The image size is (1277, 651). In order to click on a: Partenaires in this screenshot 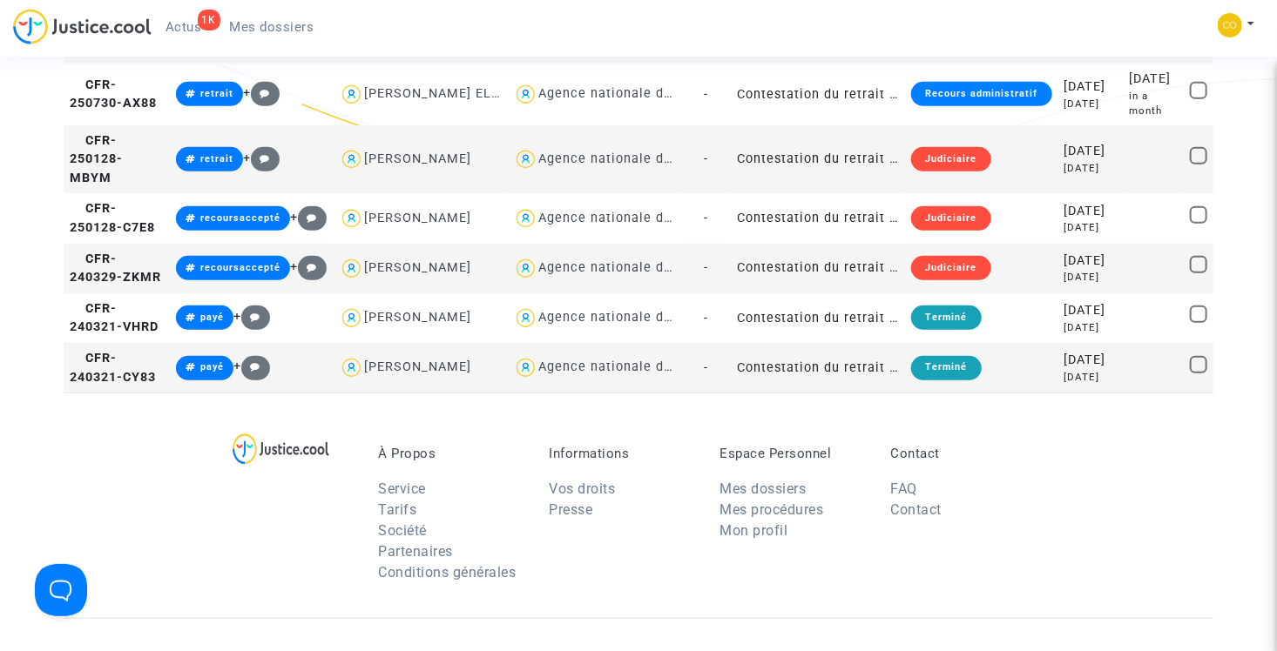, I will do `click(415, 551)`.